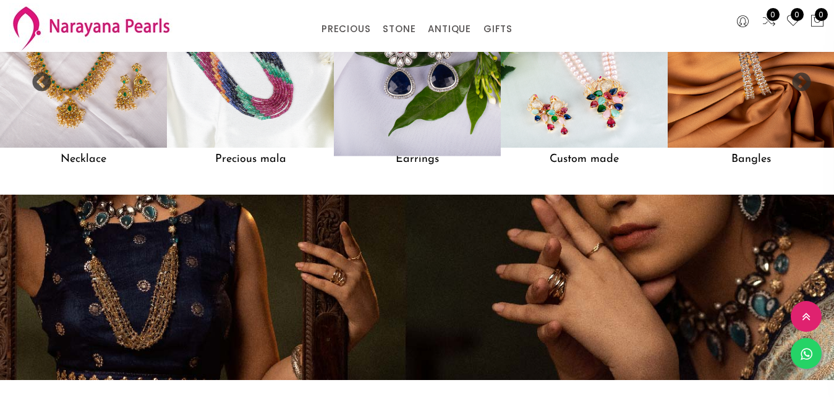  What do you see at coordinates (399, 29) in the screenshot?
I see `a: STONE` at bounding box center [399, 29].